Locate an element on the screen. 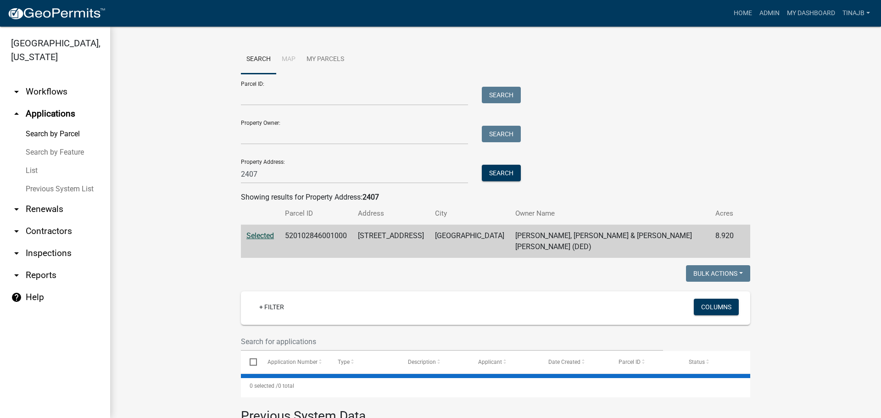 The width and height of the screenshot is (881, 418). span: Applicant is located at coordinates (490, 362).